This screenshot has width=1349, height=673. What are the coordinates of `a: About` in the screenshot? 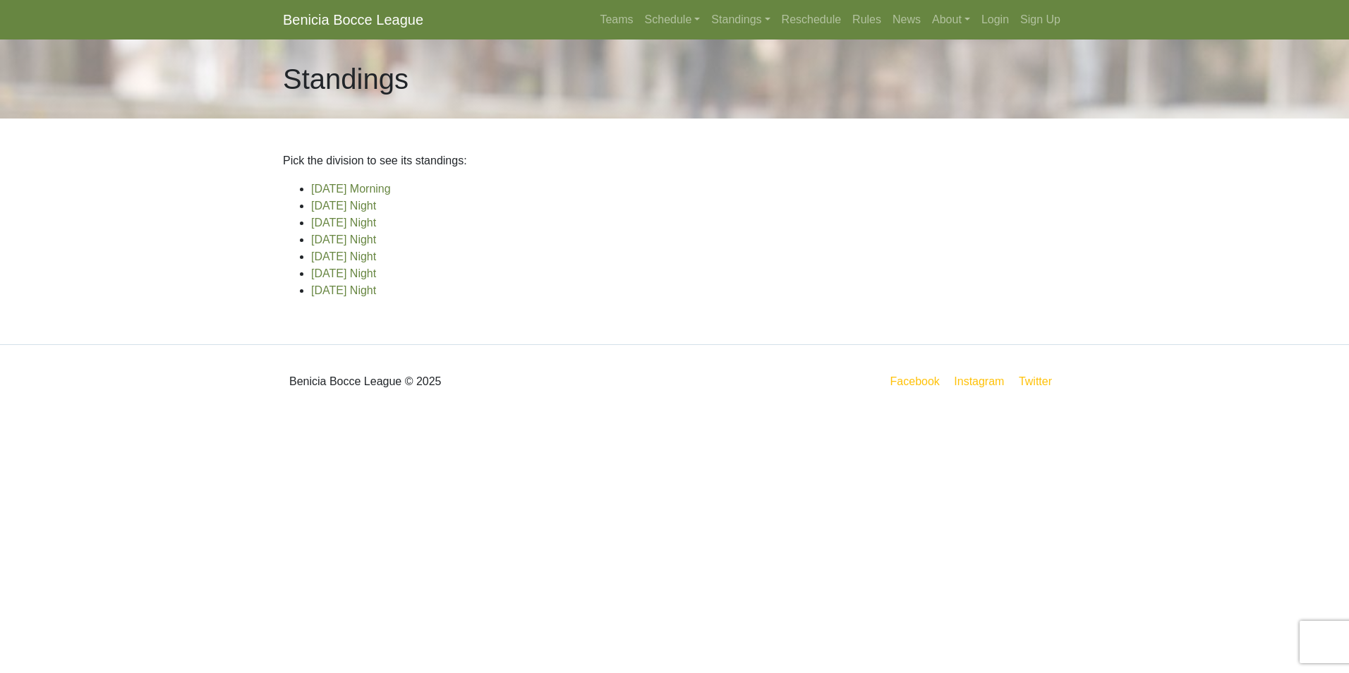 It's located at (951, 20).